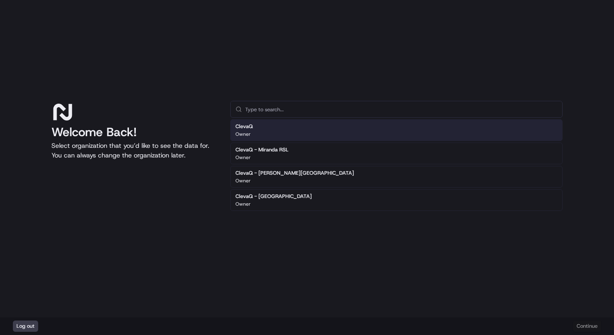 This screenshot has width=614, height=335. I want to click on input: Type to search..., so click(401, 109).